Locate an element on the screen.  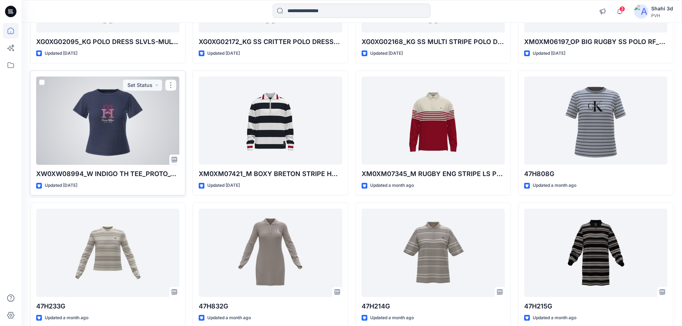
a: XM0XM07345_M RUGBY ENG STRIPE LS POLO_PROTO_V02 is located at coordinates (433, 121).